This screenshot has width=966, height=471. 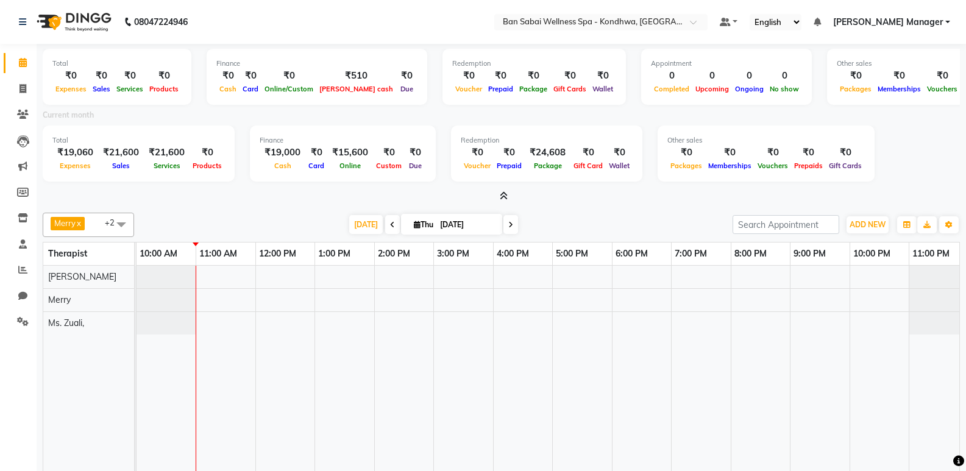 I want to click on div: ₹15,600, so click(x=350, y=152).